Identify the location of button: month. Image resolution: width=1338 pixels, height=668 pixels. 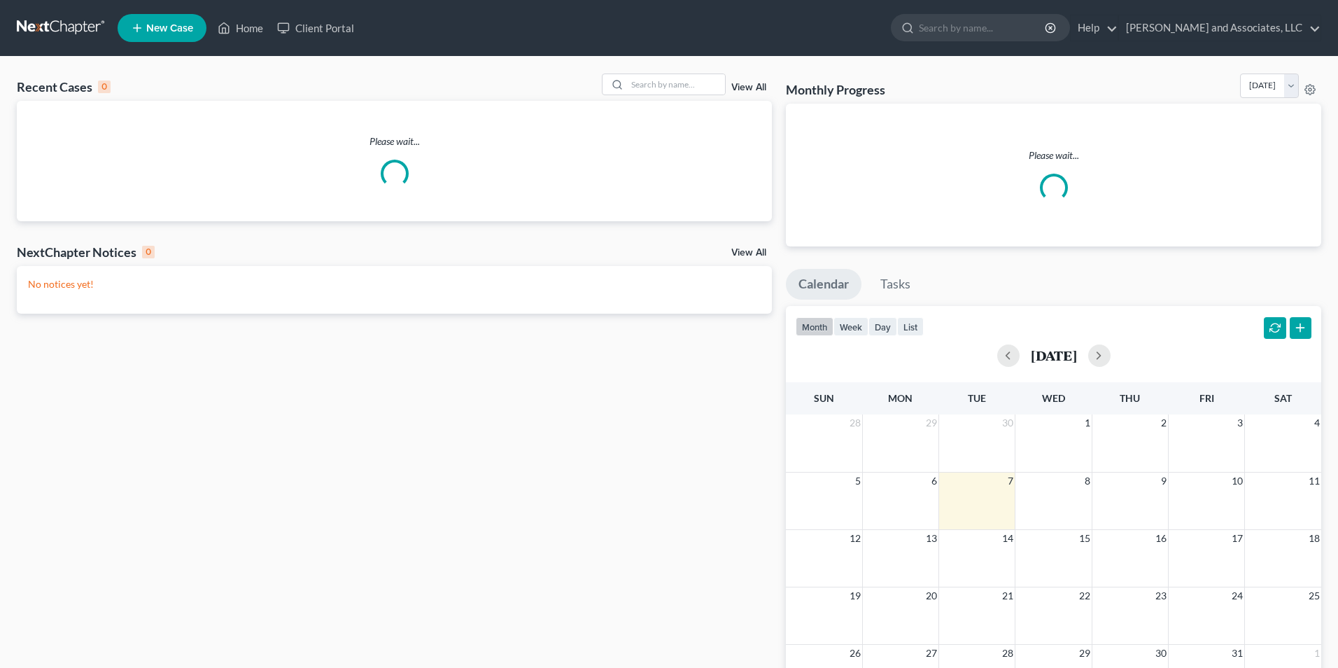
(815, 326).